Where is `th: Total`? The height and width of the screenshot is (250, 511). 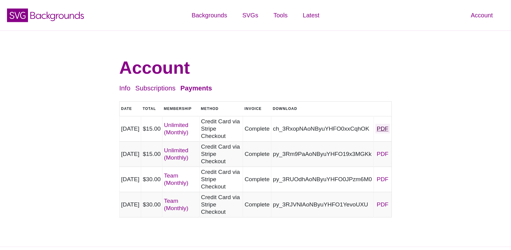 th: Total is located at coordinates (152, 109).